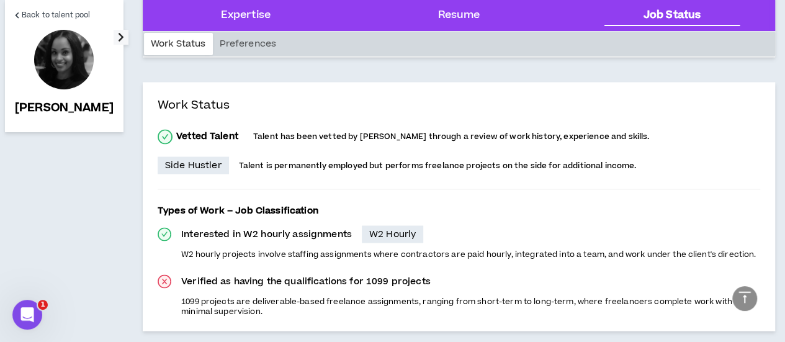  What do you see at coordinates (246, 16) in the screenshot?
I see `div: Expertise` at bounding box center [246, 16].